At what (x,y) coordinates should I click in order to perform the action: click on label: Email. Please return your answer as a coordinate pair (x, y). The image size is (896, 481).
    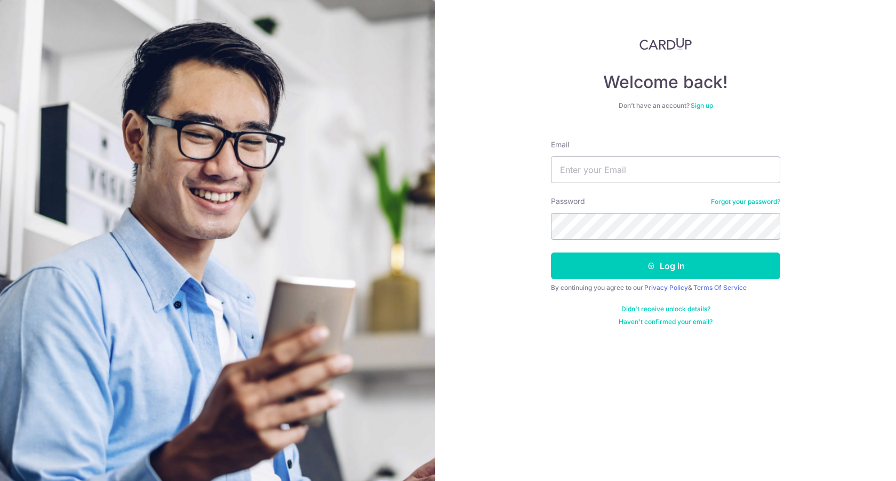
    Looking at the image, I should click on (560, 145).